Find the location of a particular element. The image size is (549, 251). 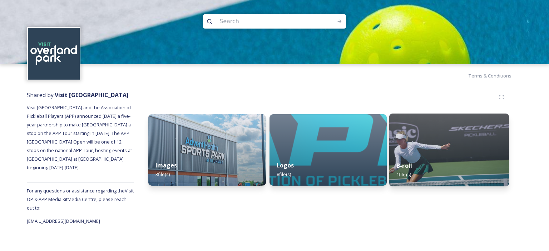

img: 0b0059c6-3305-4b4f-9fb6-0eb8267f399a.jpg is located at coordinates (449, 150).